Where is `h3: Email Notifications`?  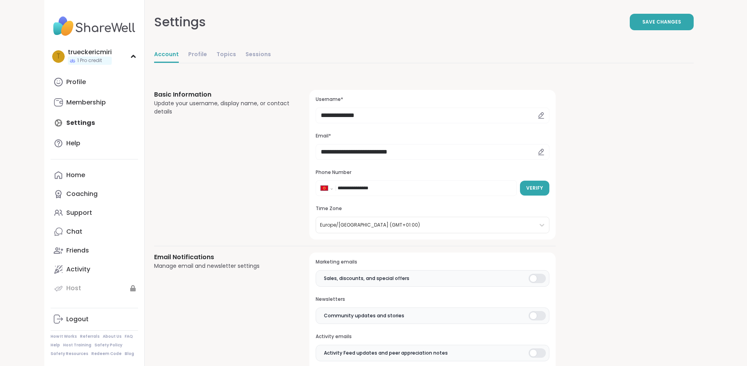 h3: Email Notifications is located at coordinates (222, 257).